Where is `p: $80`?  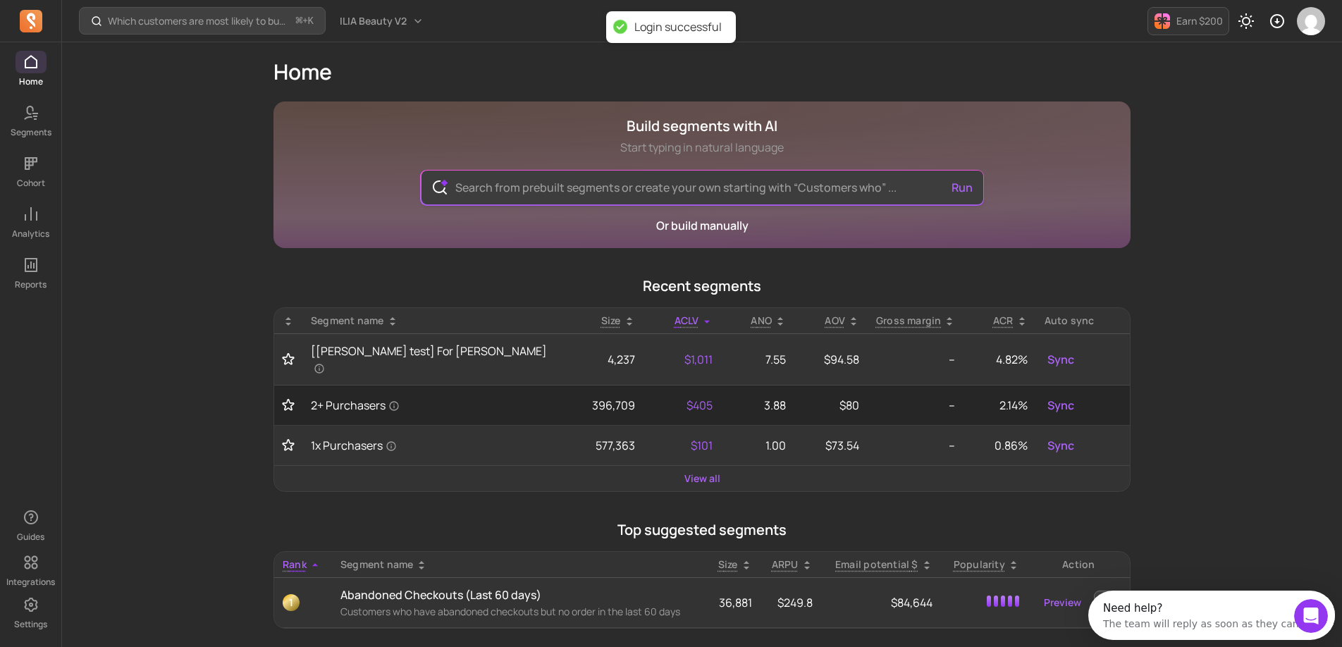 p: $80 is located at coordinates (831, 405).